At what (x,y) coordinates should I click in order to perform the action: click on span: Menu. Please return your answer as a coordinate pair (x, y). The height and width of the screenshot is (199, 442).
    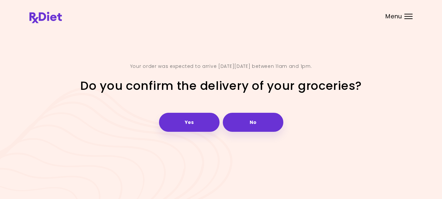
    Looking at the image, I should click on (394, 16).